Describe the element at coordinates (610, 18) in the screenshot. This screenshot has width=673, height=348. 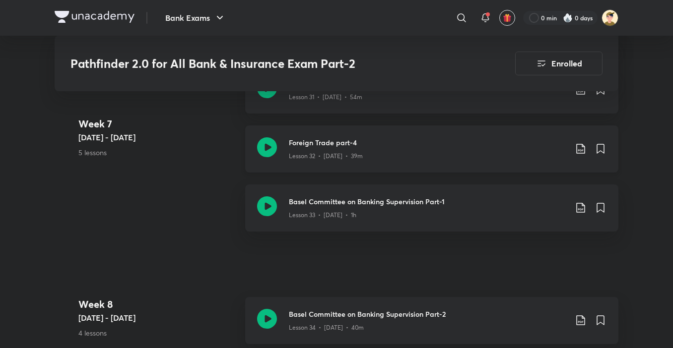
I see `img: Anubhav` at that location.